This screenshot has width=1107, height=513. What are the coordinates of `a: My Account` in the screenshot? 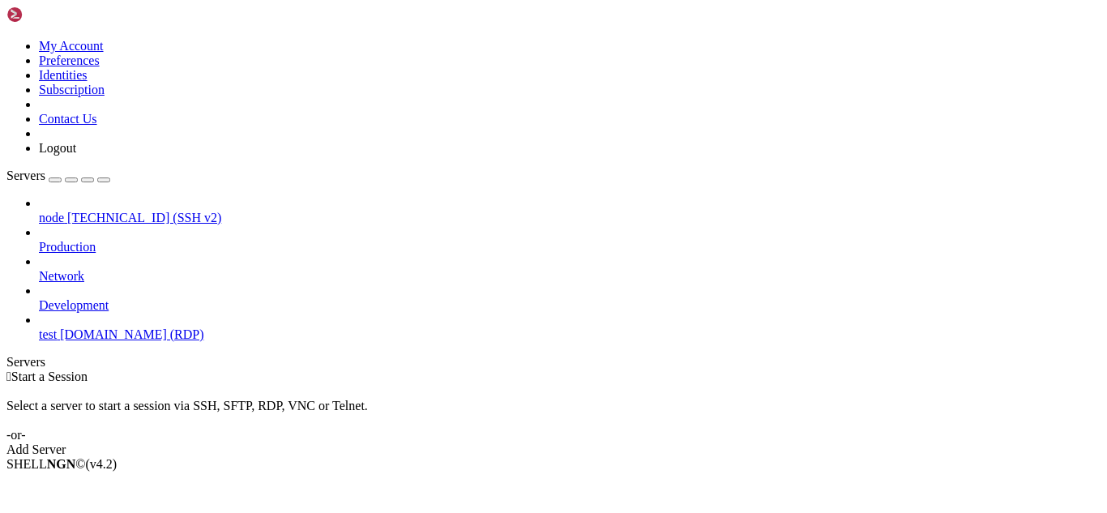 It's located at (71, 45).